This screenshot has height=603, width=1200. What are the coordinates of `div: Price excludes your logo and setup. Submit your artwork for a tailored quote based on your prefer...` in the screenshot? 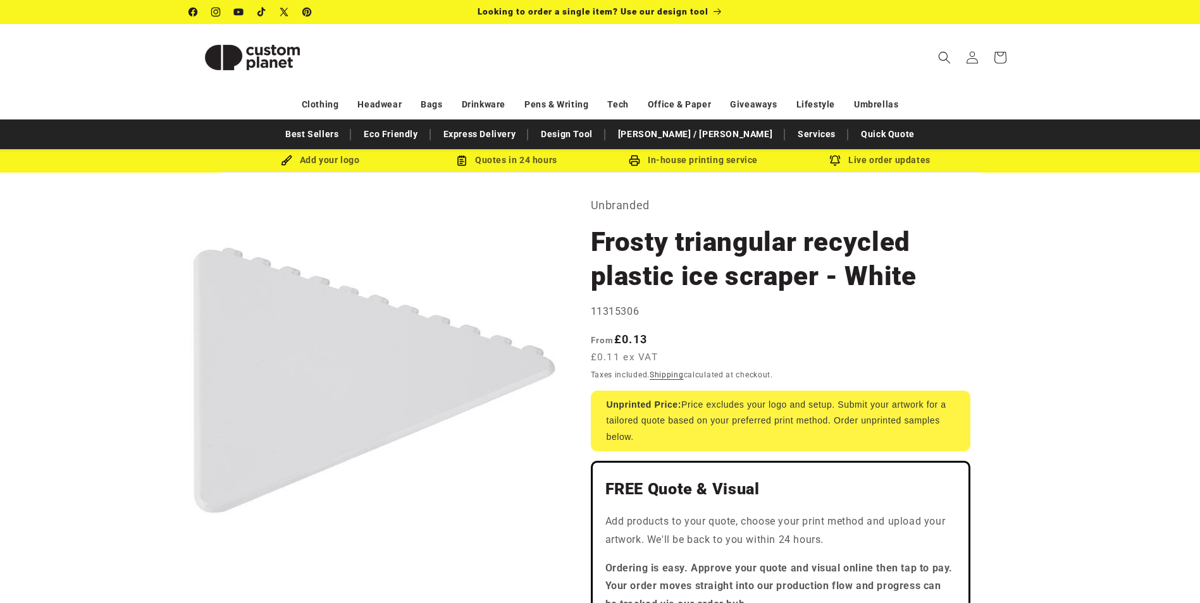 It's located at (780, 421).